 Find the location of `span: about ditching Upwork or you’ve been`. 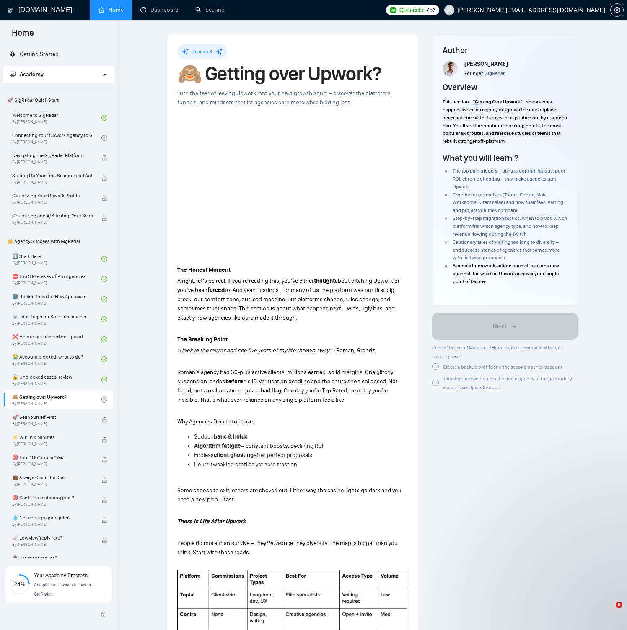

span: about ditching Upwork or you’ve been is located at coordinates (288, 285).